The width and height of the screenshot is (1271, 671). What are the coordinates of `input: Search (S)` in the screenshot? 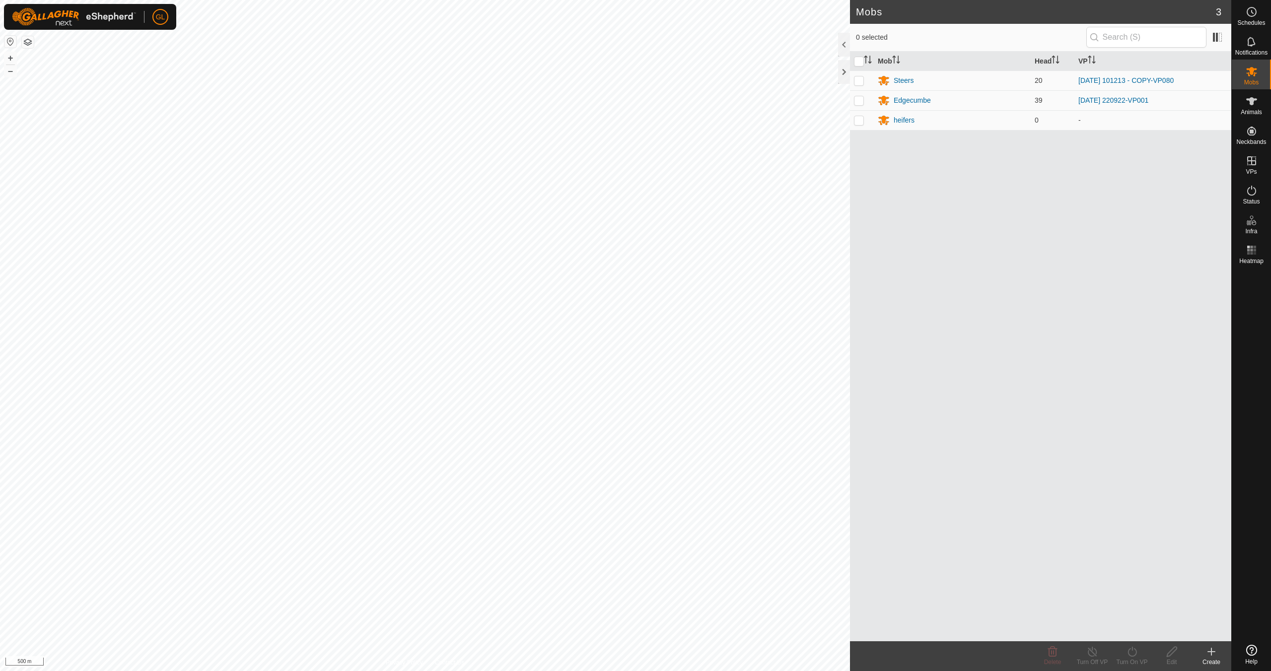 It's located at (1147, 37).